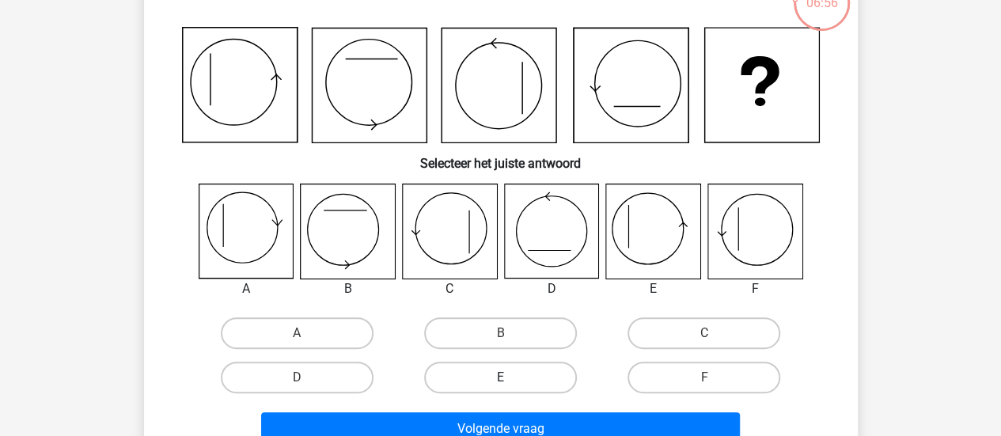  I want to click on div: B, so click(348, 289).